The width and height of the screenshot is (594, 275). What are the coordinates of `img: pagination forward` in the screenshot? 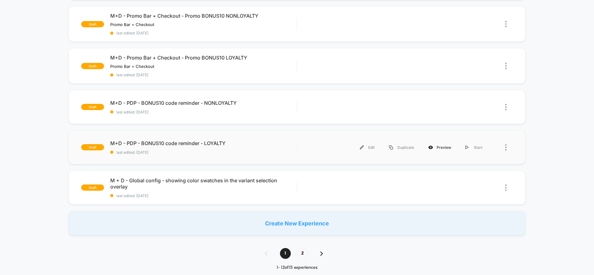 It's located at (321, 253).